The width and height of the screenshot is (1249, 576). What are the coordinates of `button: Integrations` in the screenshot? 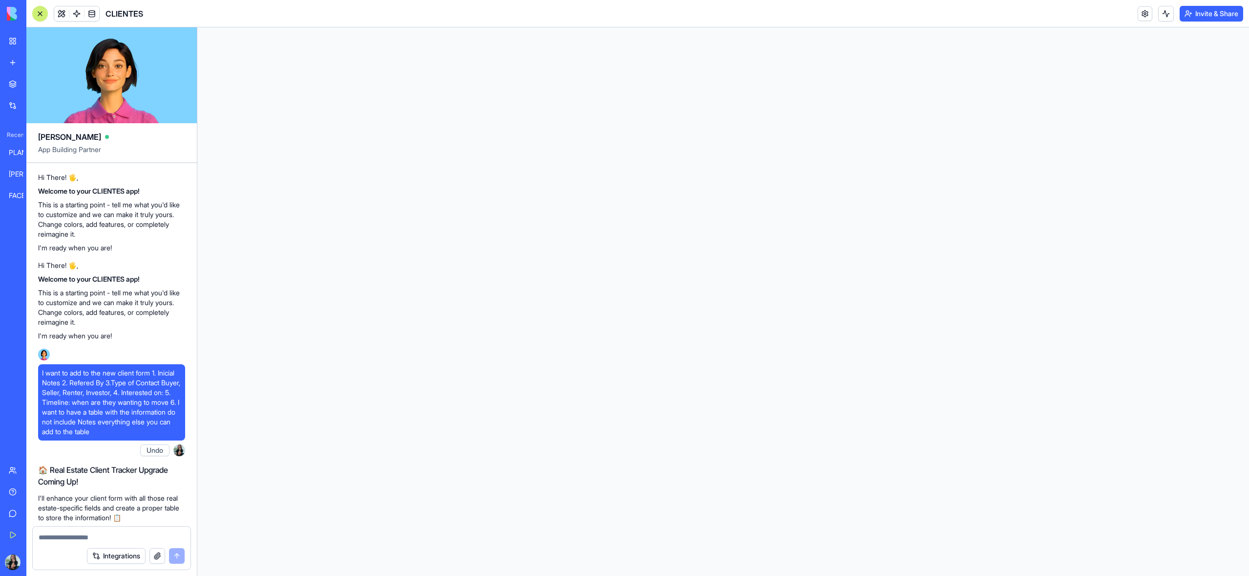 It's located at (116, 555).